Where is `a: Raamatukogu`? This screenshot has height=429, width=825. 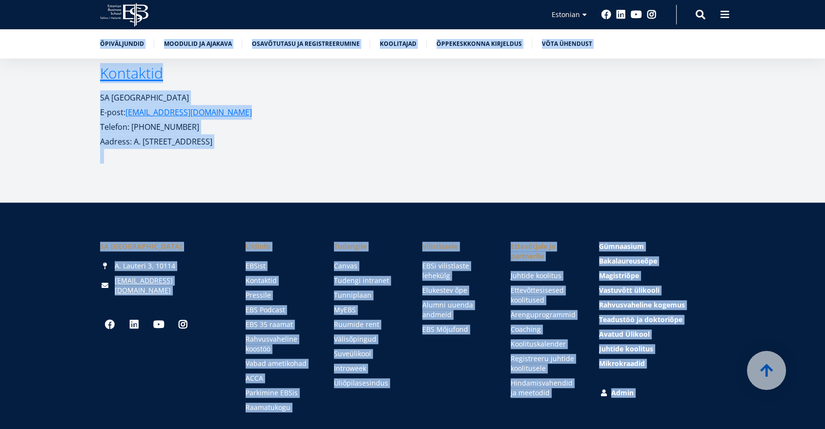
a: Raamatukogu is located at coordinates (280, 407).